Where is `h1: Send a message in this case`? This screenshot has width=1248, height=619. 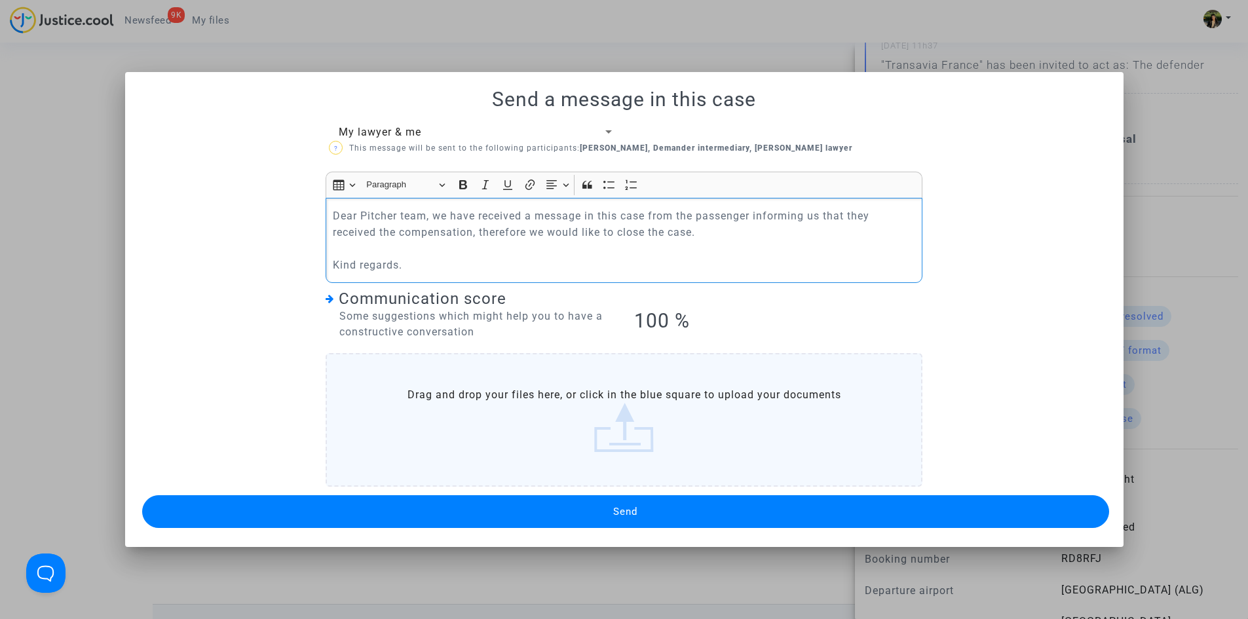 h1: Send a message in this case is located at coordinates (624, 100).